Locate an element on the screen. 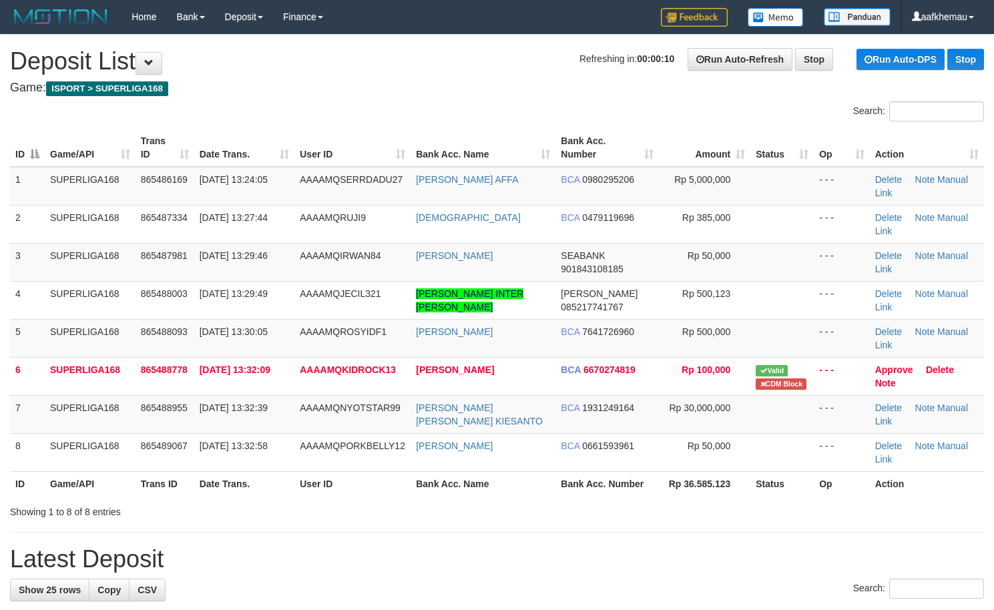 Image resolution: width=994 pixels, height=610 pixels. span: Copy 0479119696 to clipboard is located at coordinates (608, 218).